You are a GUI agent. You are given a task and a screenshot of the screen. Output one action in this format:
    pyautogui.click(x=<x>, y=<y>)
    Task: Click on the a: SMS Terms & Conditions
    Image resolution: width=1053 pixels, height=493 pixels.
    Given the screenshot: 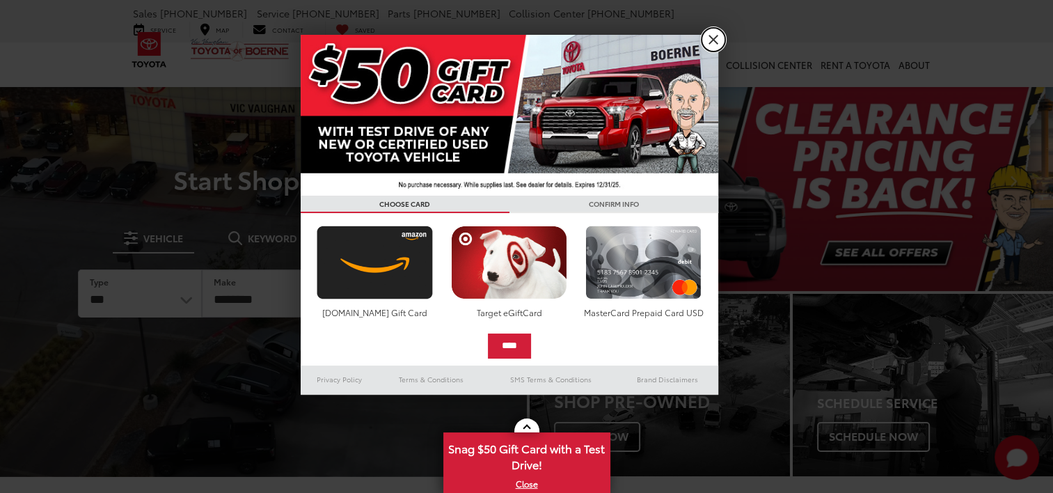 What is the action you would take?
    pyautogui.click(x=550, y=379)
    